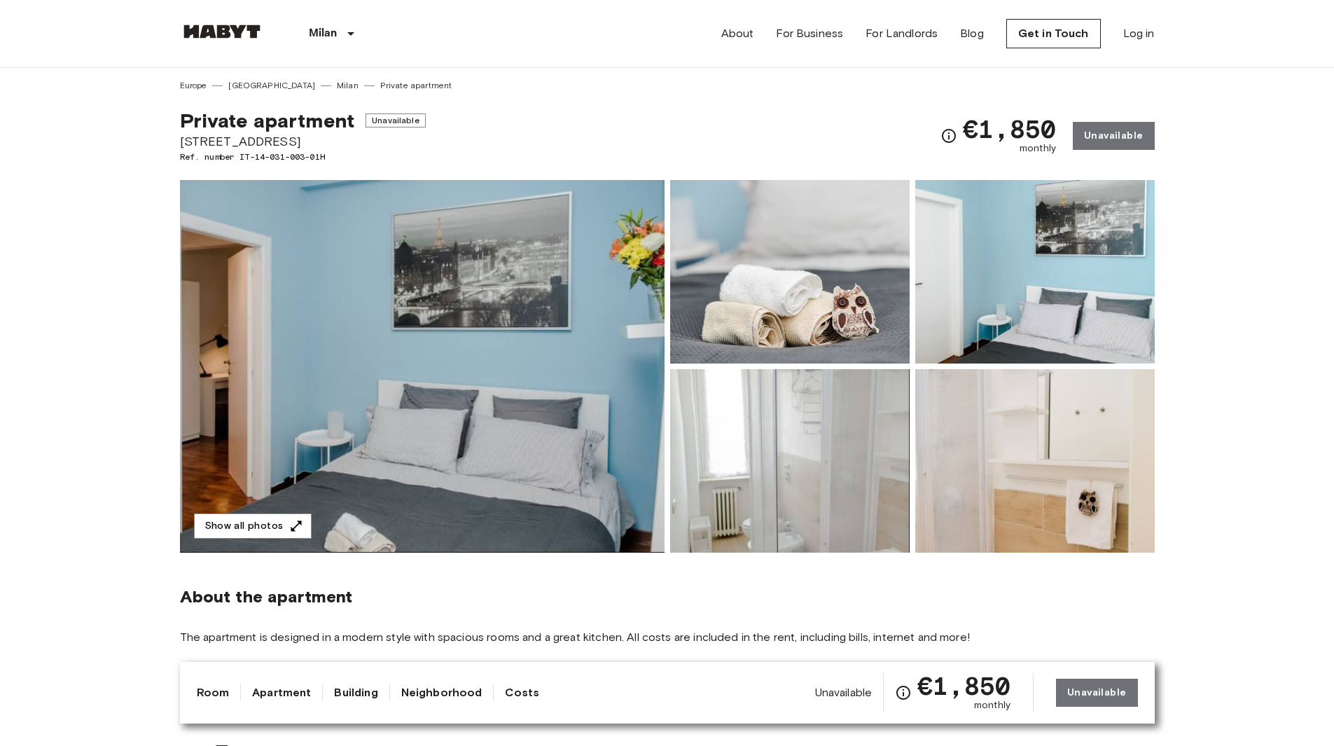  Describe the element at coordinates (422, 366) in the screenshot. I see `img: Marketing picture of unit IT-14-031-003-01H` at that location.